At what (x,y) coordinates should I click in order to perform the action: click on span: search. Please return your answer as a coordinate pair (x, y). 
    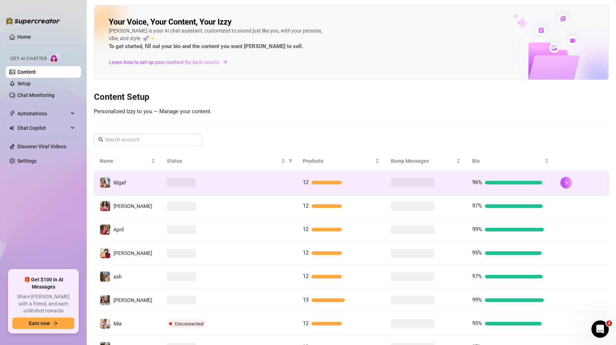
    Looking at the image, I should click on (101, 140).